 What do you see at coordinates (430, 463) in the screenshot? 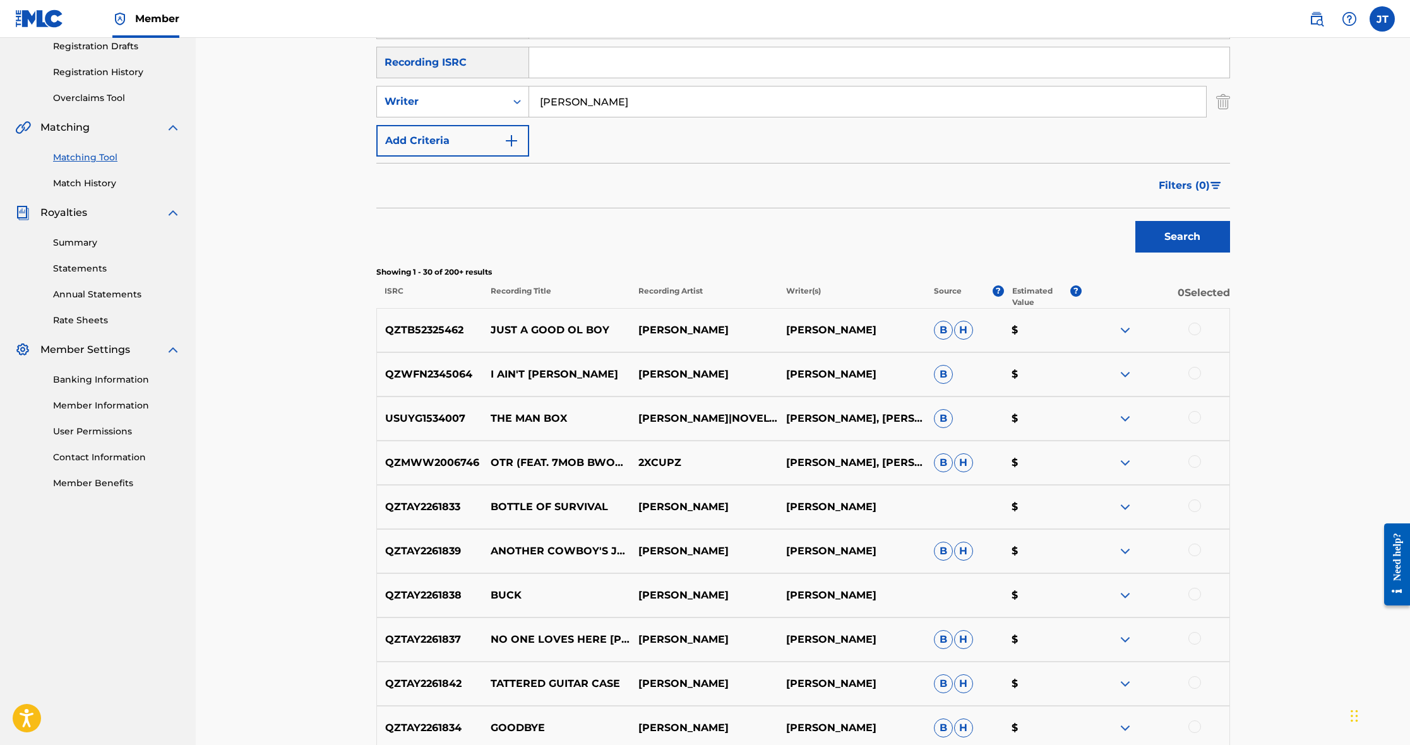
I see `p: QZMWW2006746` at bounding box center [430, 463].